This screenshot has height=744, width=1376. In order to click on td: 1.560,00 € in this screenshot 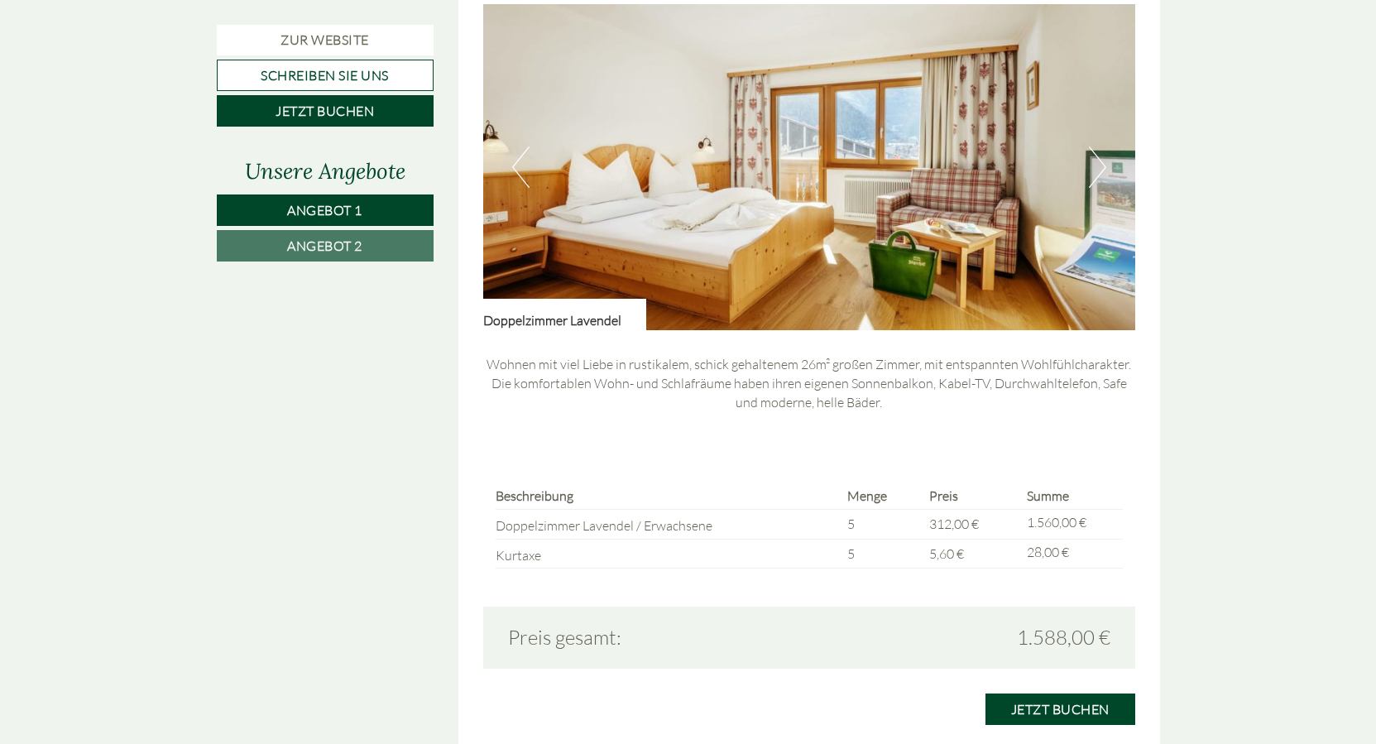, I will do `click(1072, 524)`.